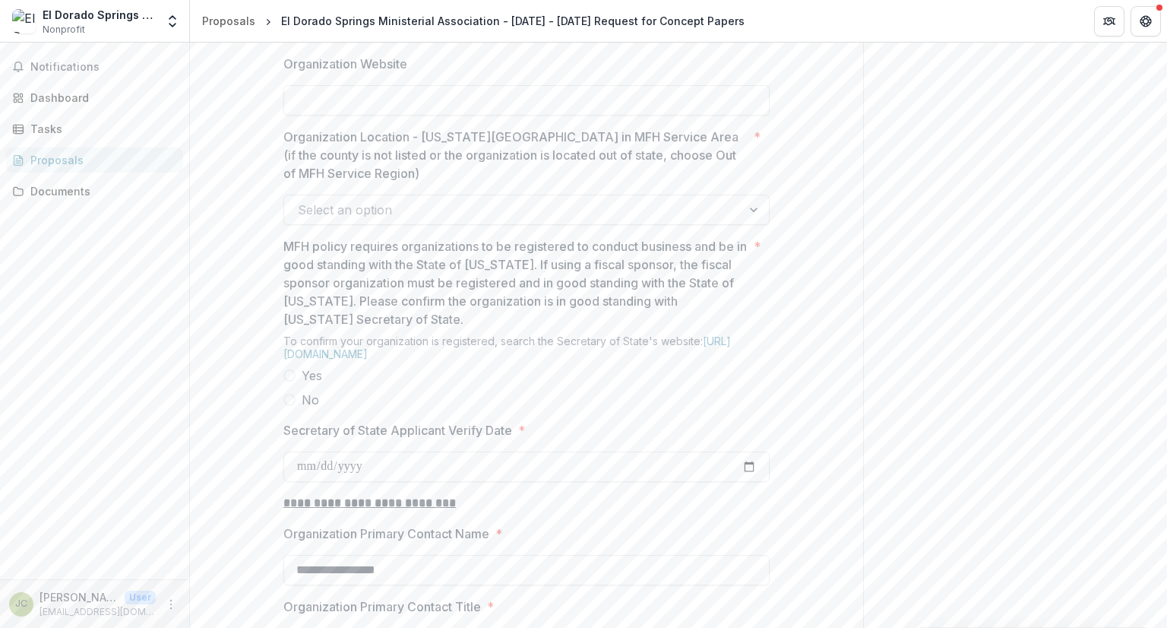 This screenshot has width=1167, height=628. Describe the element at coordinates (94, 97) in the screenshot. I see `a: Dashboard` at that location.